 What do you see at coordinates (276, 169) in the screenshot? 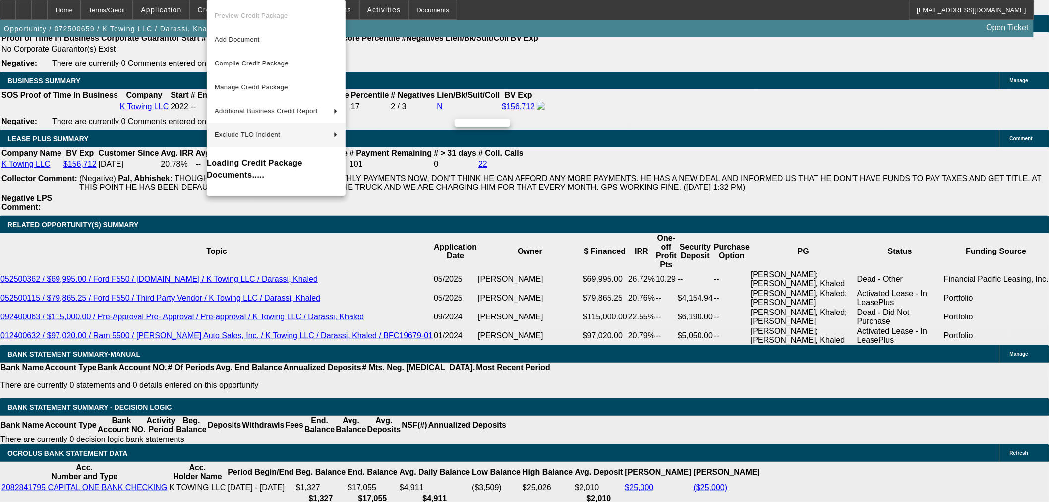
I see `h4: Loading Credit Package Documents.....` at bounding box center [276, 169].